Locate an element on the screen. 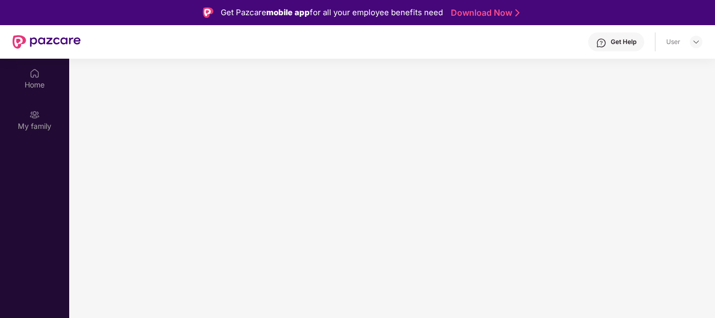 The image size is (715, 318). img: New Pazcare Logo is located at coordinates (47, 42).